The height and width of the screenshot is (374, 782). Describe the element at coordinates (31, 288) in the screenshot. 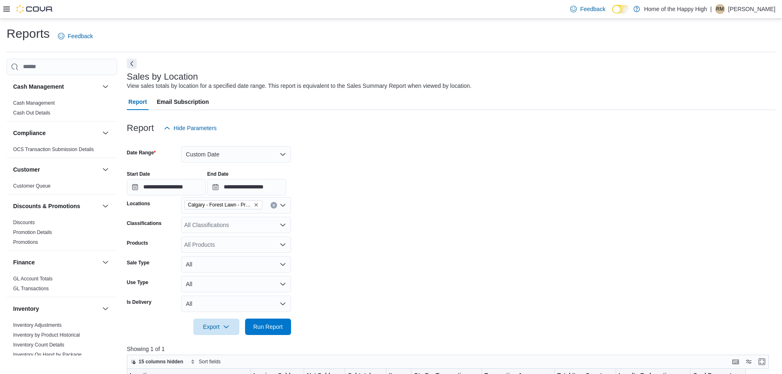

I see `span: GL Transactions` at that location.